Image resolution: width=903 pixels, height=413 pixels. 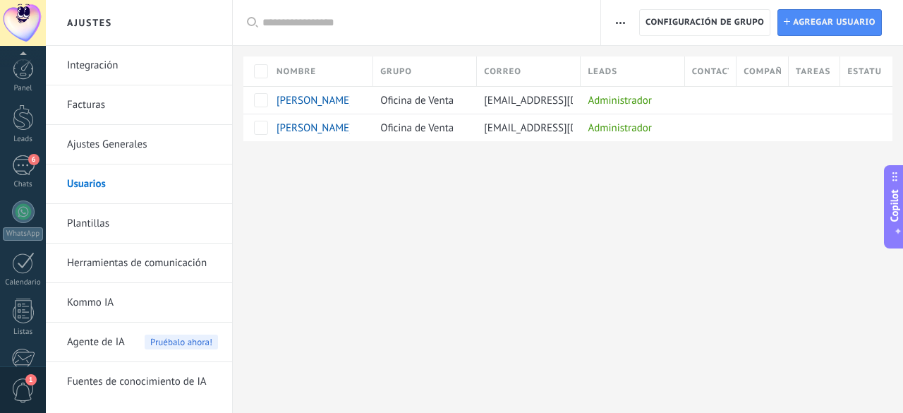 What do you see at coordinates (139, 66) in the screenshot?
I see `li: Integración` at bounding box center [139, 66].